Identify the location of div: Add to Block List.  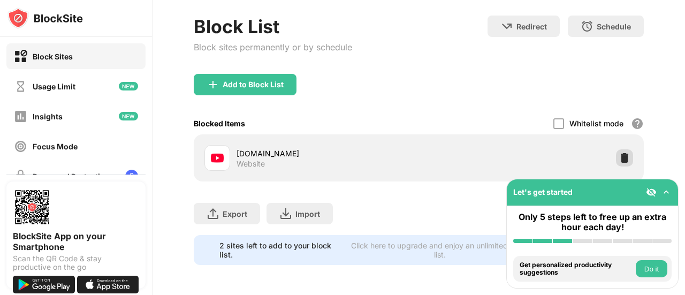
(253, 85).